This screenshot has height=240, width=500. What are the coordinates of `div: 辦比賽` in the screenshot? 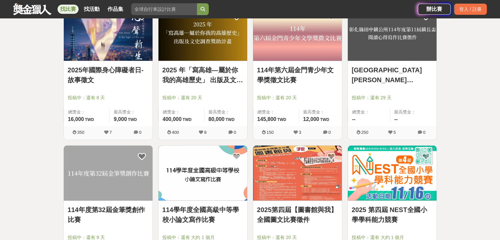 It's located at (434, 9).